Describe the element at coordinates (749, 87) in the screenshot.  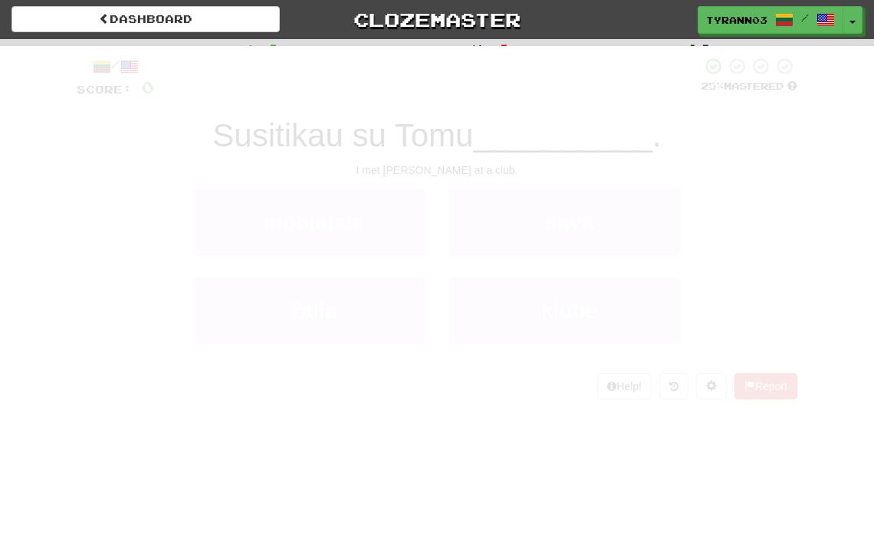
I see `div: Mastered` at that location.